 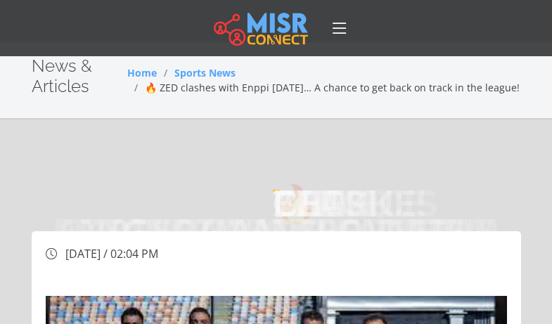 What do you see at coordinates (142, 72) in the screenshot?
I see `span: Home` at bounding box center [142, 72].